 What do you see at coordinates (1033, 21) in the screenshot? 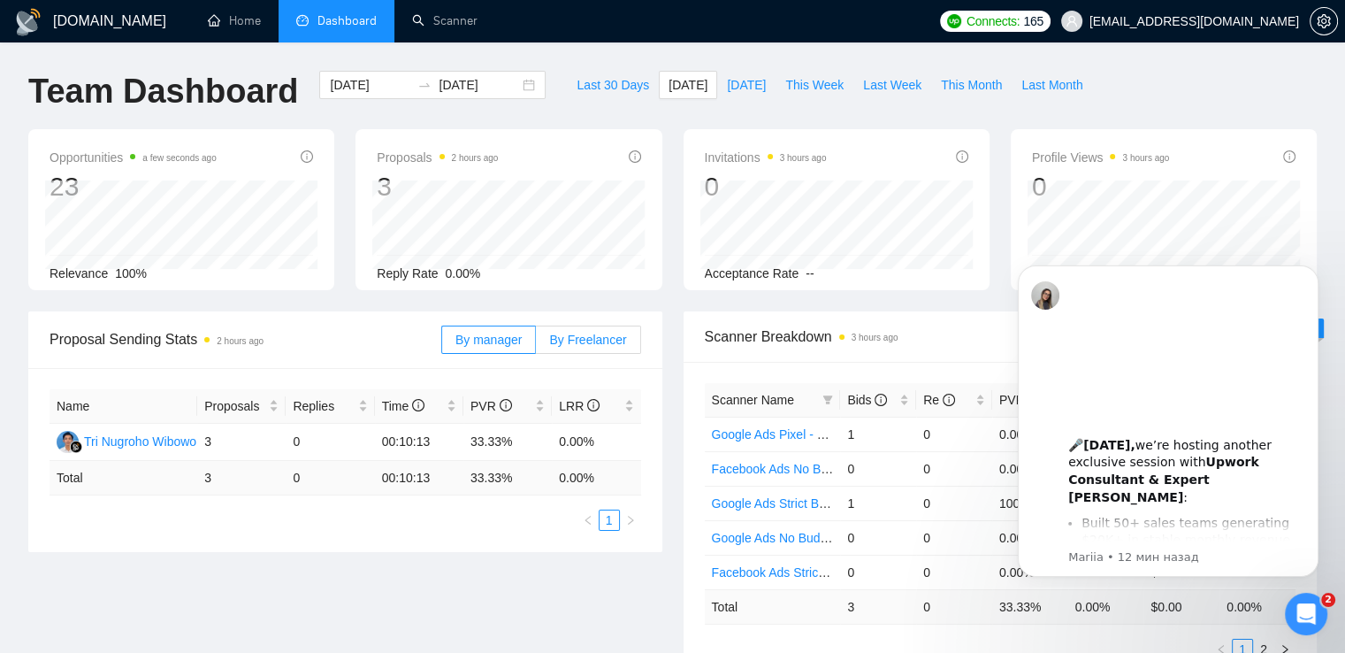
I see `span: 165` at bounding box center [1033, 21].